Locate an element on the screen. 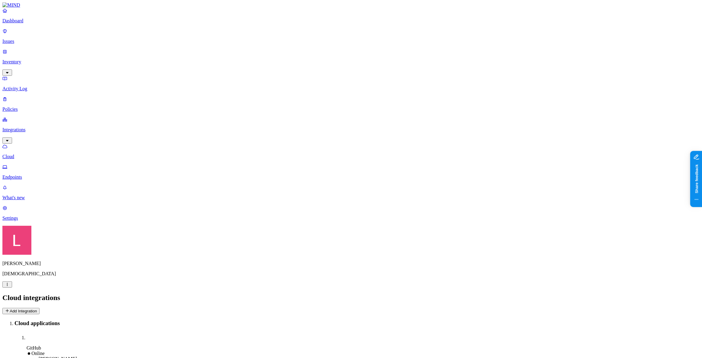 The image size is (702, 358). img: MIND is located at coordinates (11, 5).